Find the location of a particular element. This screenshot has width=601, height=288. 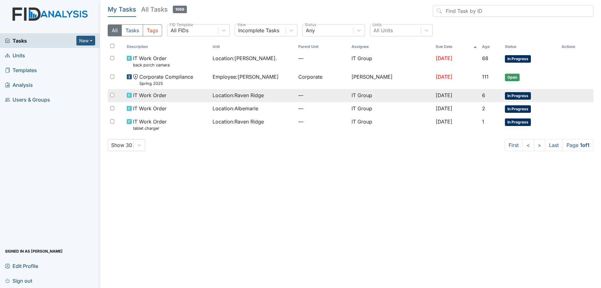

small: tablet charger is located at coordinates (150, 128).